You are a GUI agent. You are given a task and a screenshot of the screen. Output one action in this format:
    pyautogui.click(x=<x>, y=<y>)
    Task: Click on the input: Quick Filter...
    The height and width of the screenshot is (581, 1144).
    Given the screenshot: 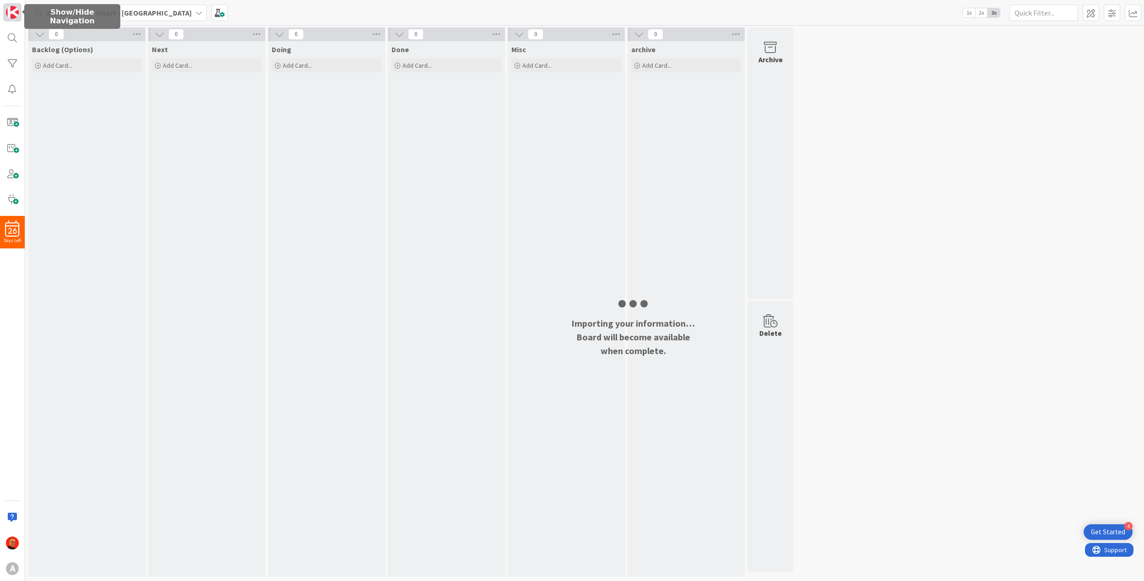 What is the action you would take?
    pyautogui.click(x=1043, y=13)
    